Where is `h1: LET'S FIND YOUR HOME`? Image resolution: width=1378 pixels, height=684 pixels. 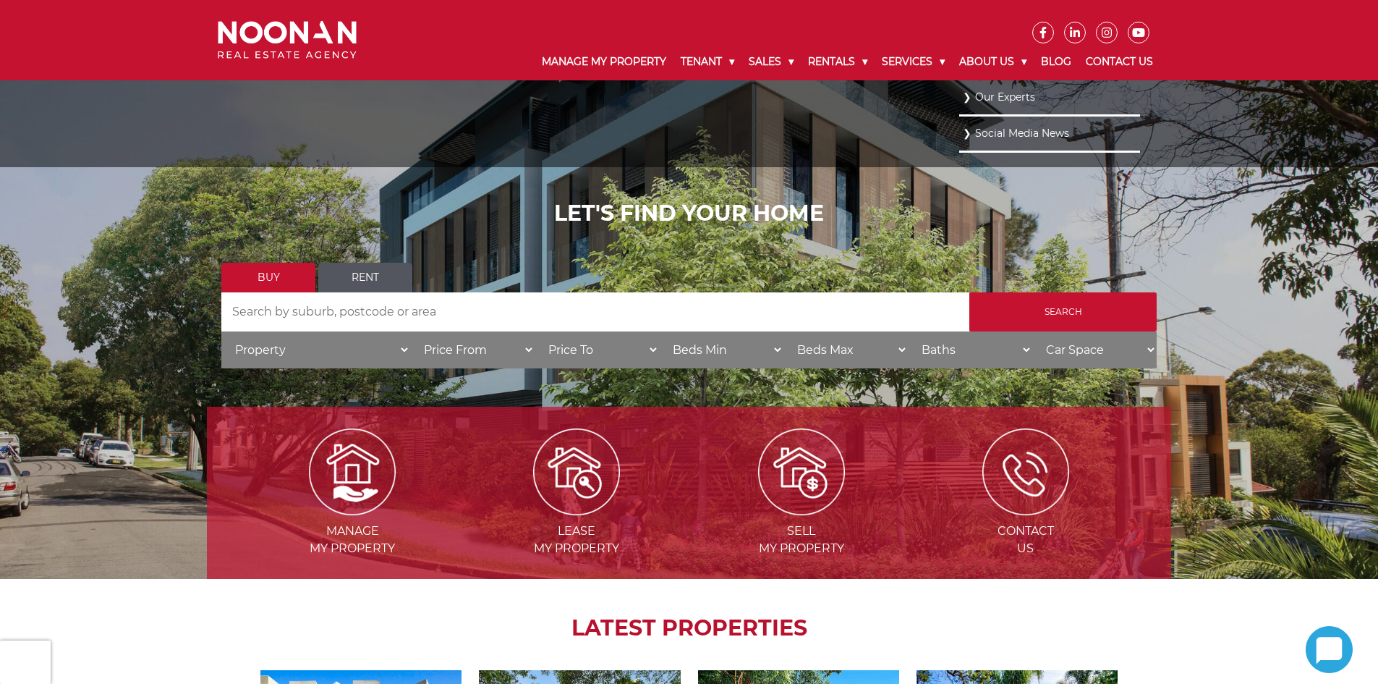
h1: LET'S FIND YOUR HOME is located at coordinates (689, 213).